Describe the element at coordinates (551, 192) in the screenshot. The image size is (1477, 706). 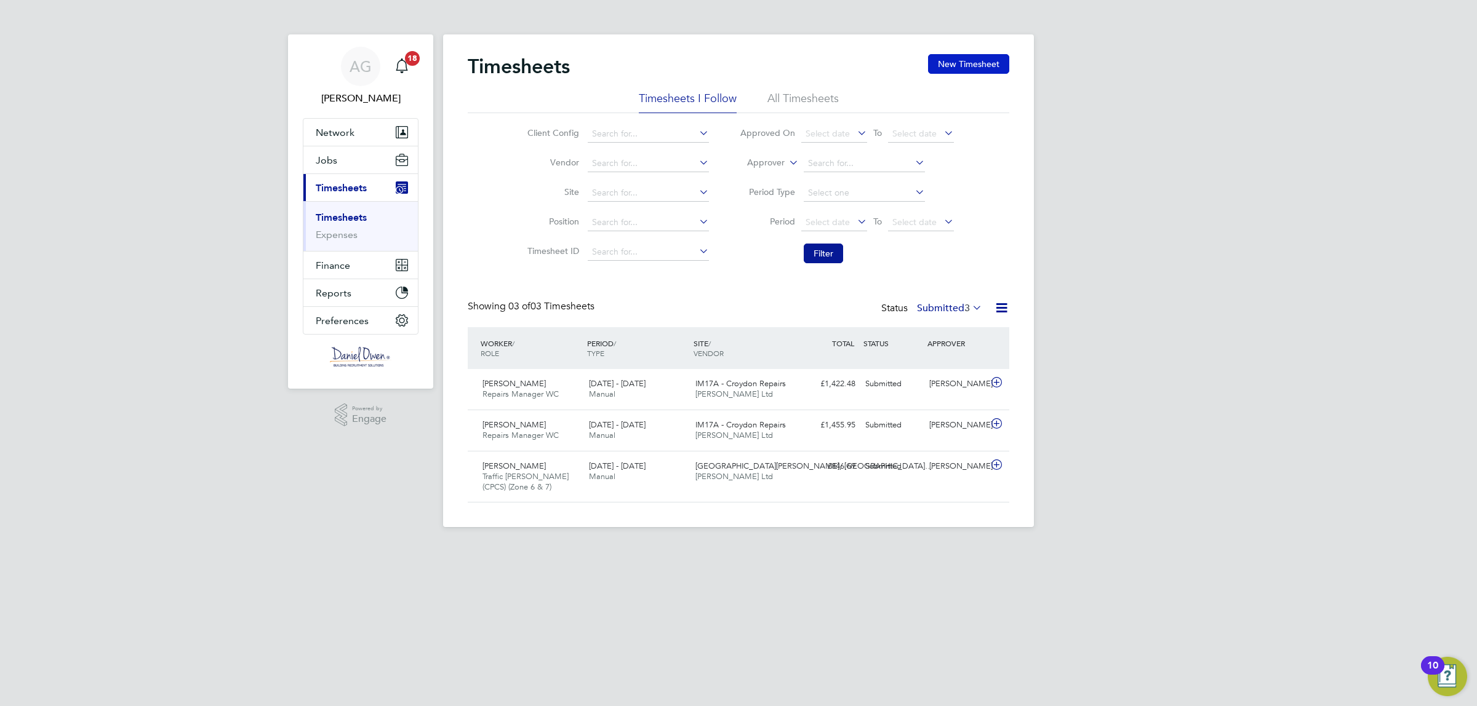
I see `label: Site` at that location.